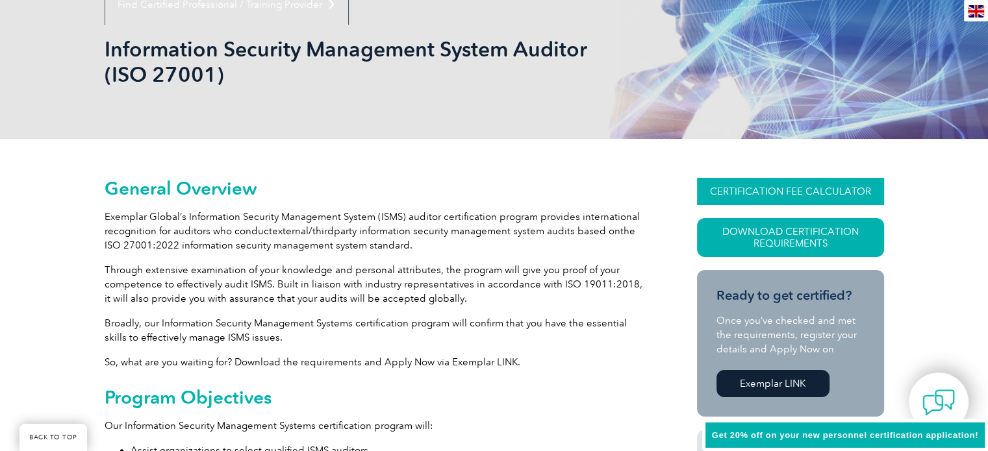  Describe the element at coordinates (354, 62) in the screenshot. I see `h1: Information Security Management System Auditor (ISO 27001)` at that location.